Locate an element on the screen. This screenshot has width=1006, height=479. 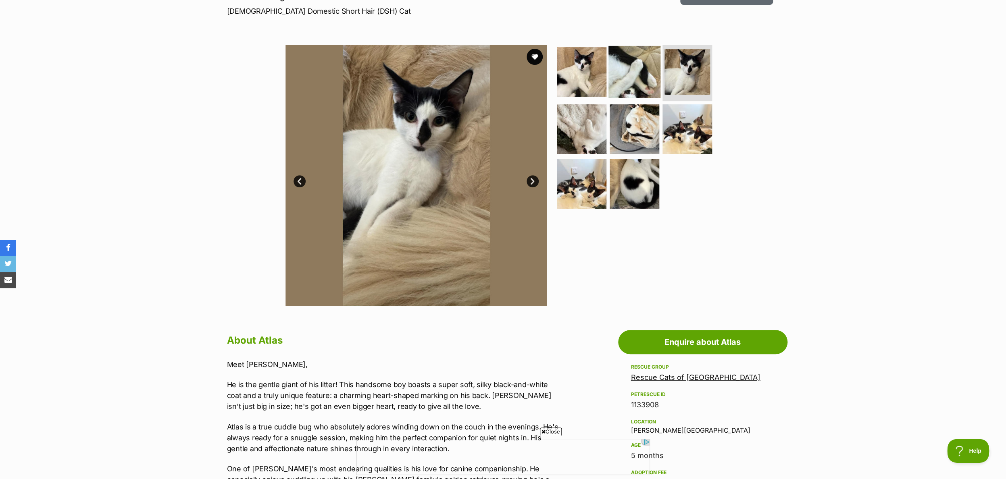
span: Close is located at coordinates (551, 432).